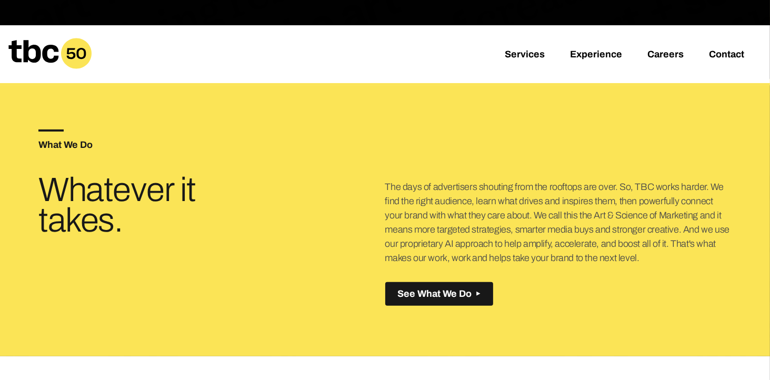 This screenshot has width=770, height=380. I want to click on a: Experience, so click(596, 55).